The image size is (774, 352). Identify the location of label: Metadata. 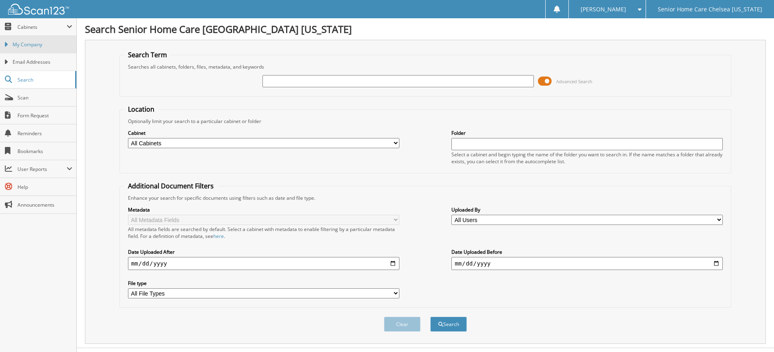
(264, 210).